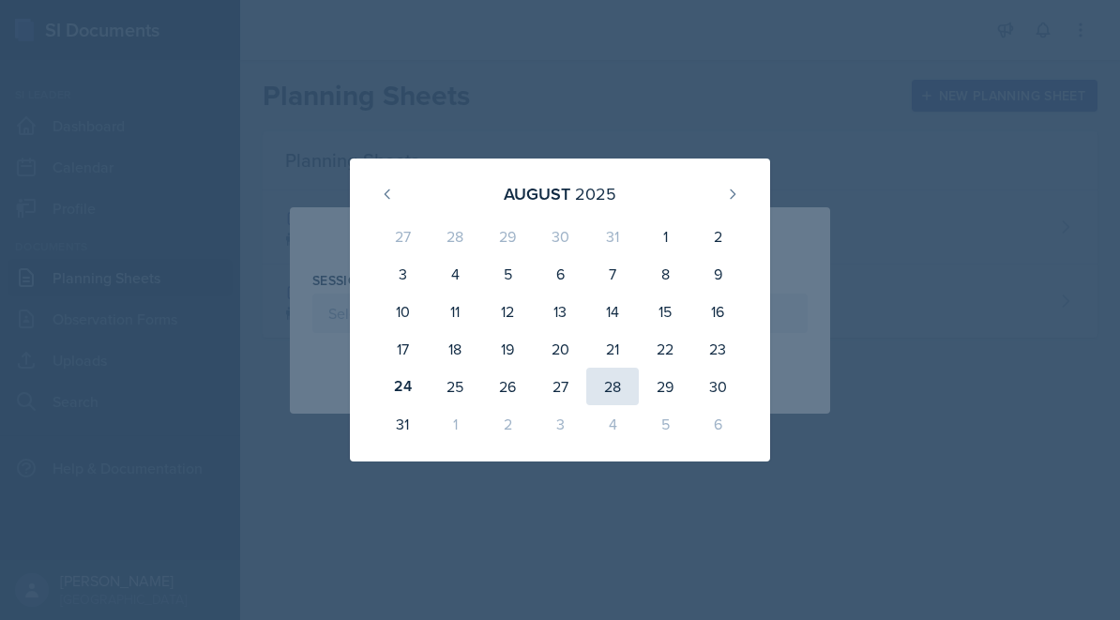  What do you see at coordinates (560, 349) in the screenshot?
I see `div: 20` at bounding box center [560, 349].